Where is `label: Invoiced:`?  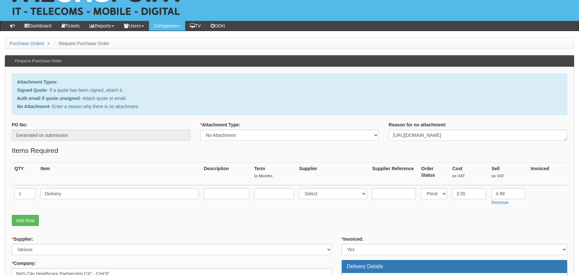
label: Invoiced: is located at coordinates (352, 239).